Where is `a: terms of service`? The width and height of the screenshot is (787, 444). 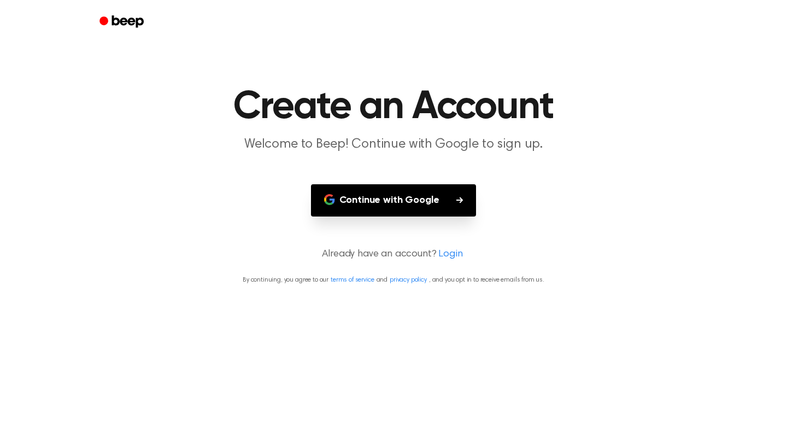
a: terms of service is located at coordinates (352, 280).